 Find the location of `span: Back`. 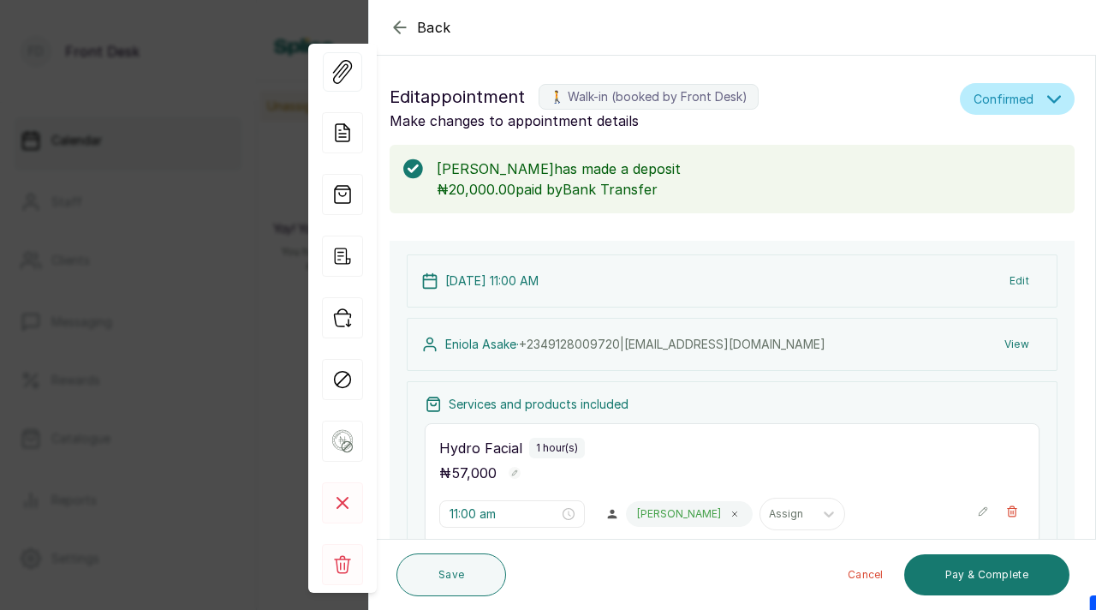

span: Back is located at coordinates (434, 27).